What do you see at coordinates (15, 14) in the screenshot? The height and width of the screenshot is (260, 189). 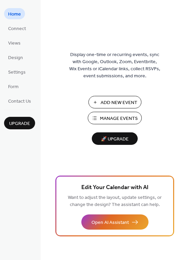 I see `span: Home` at bounding box center [15, 14].